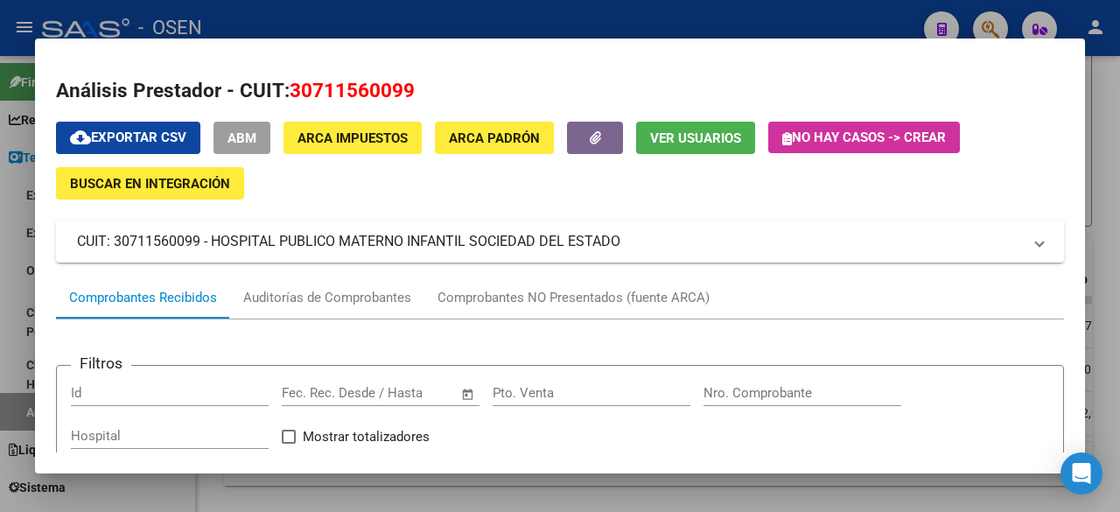  Describe the element at coordinates (128, 137) in the screenshot. I see `span: Exportar CSV` at that location.